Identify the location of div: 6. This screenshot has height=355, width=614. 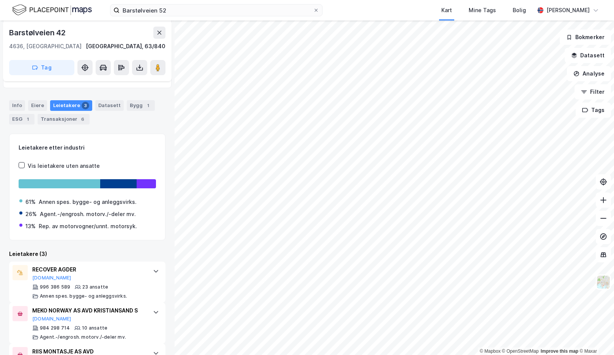
(83, 119).